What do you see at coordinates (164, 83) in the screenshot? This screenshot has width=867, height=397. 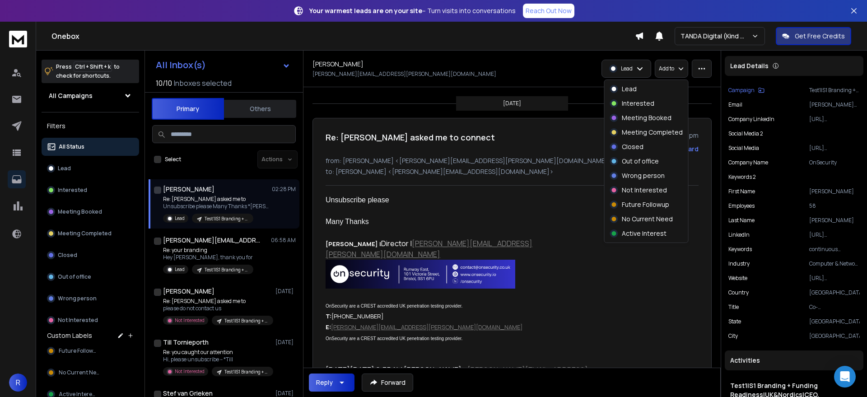 I see `span: 10 / 10` at bounding box center [164, 83].